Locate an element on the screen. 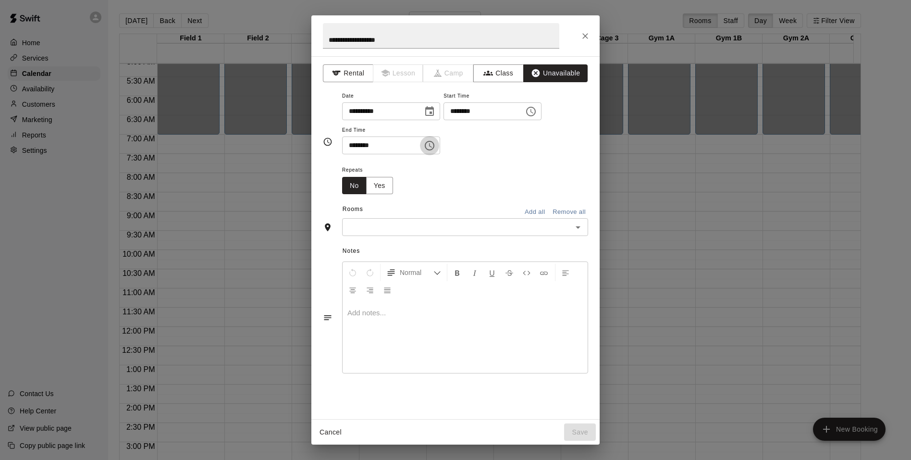 The width and height of the screenshot is (911, 460). button: Class is located at coordinates (498, 73).